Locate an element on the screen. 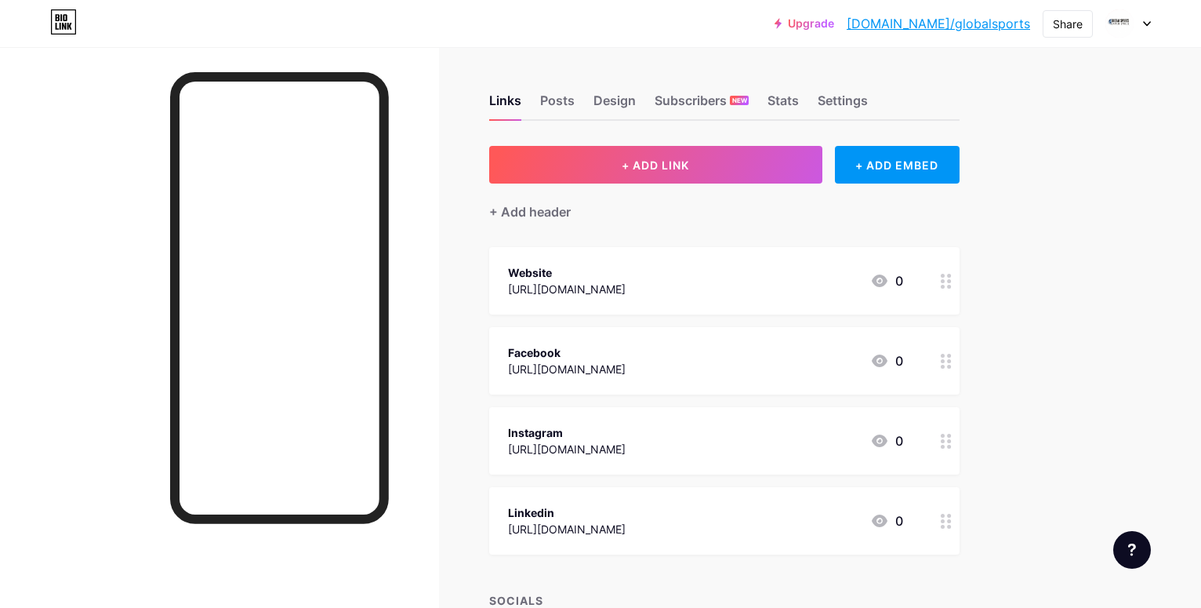  div: Settings is located at coordinates (843, 105).